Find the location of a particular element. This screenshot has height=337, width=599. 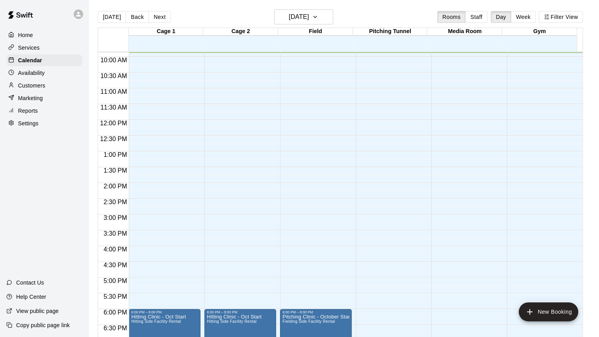

span: 1:30 PM is located at coordinates (115, 170).